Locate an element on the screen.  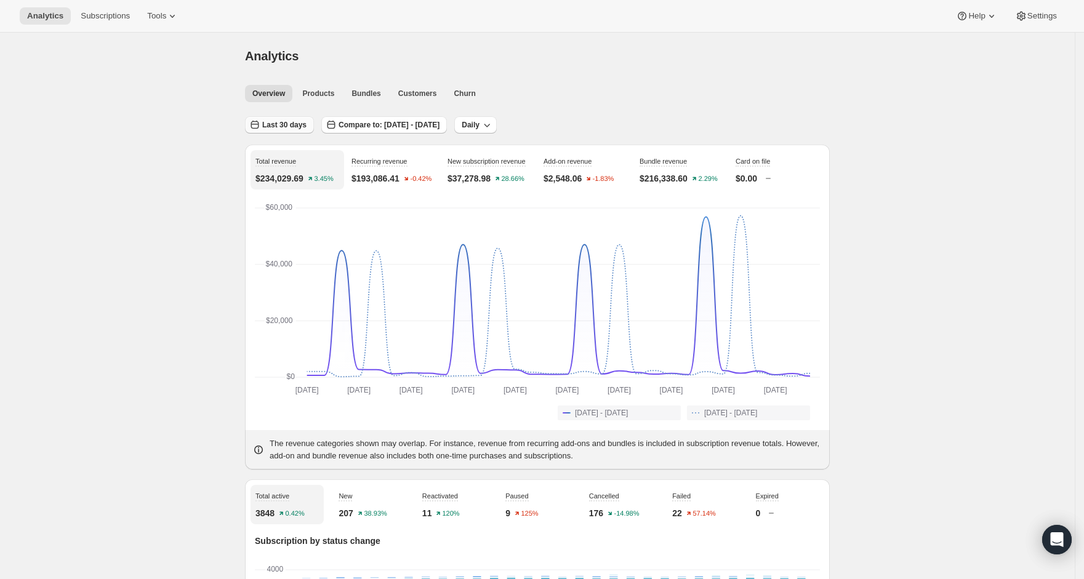
span: Subscriptions is located at coordinates (105, 16).